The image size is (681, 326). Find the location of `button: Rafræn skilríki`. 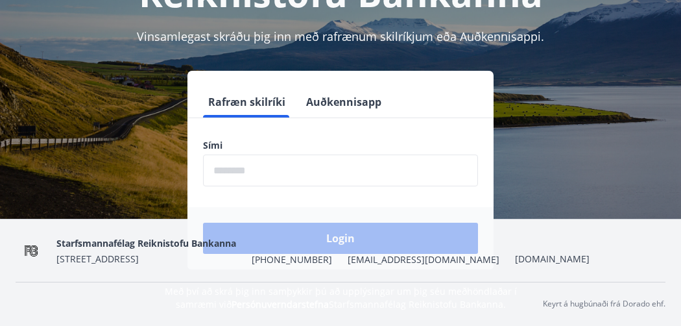

button: Rafræn skilríki is located at coordinates (246, 102).